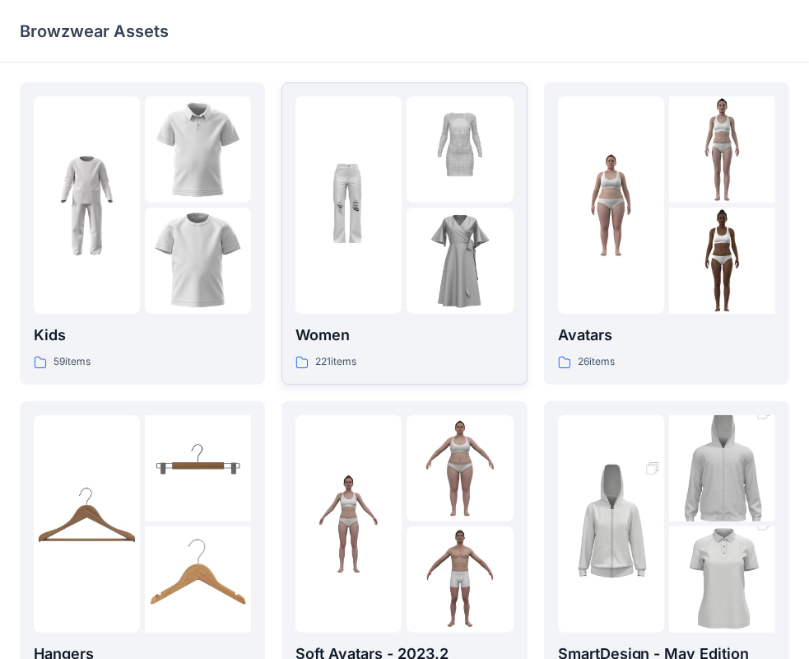 Image resolution: width=809 pixels, height=659 pixels. I want to click on p: Browzwear Assets, so click(94, 31).